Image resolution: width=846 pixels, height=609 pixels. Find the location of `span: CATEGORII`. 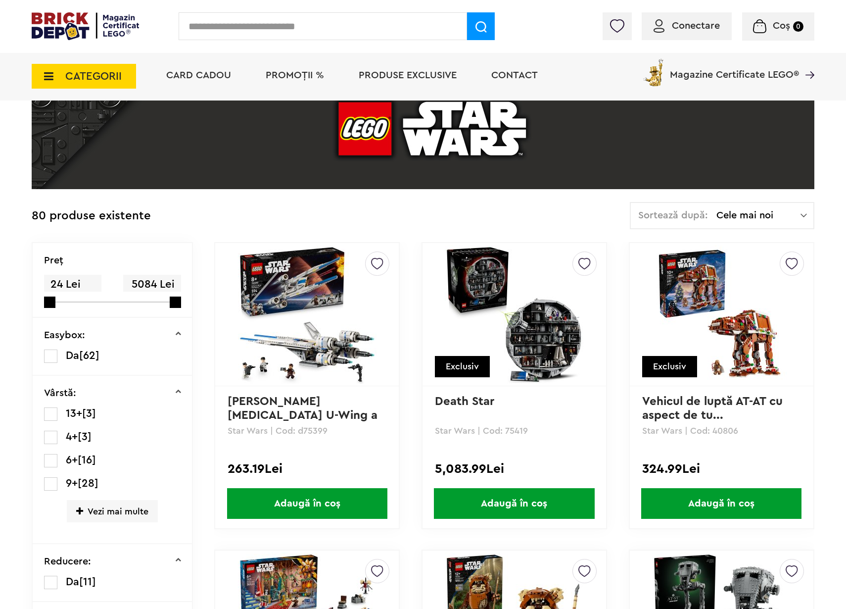

span: CATEGORII is located at coordinates (94, 76).